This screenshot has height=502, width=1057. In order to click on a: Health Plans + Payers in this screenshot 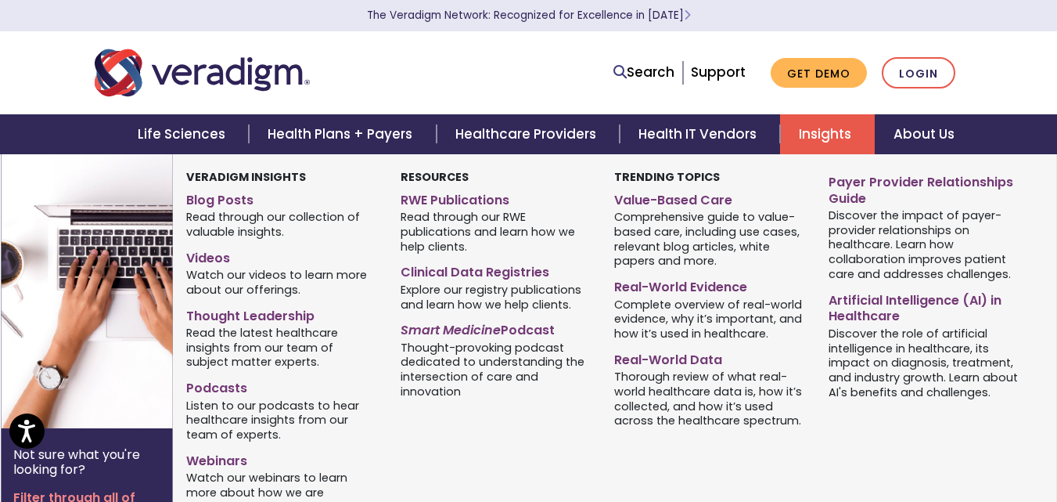, I will do `click(342, 134)`.